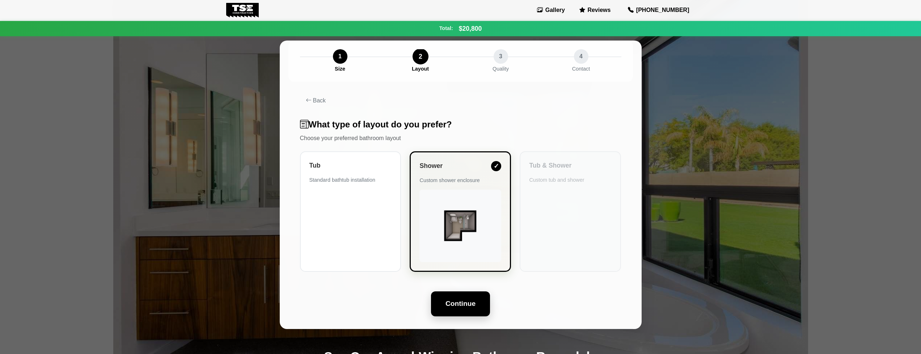  What do you see at coordinates (581, 56) in the screenshot?
I see `div: 4` at bounding box center [581, 56].